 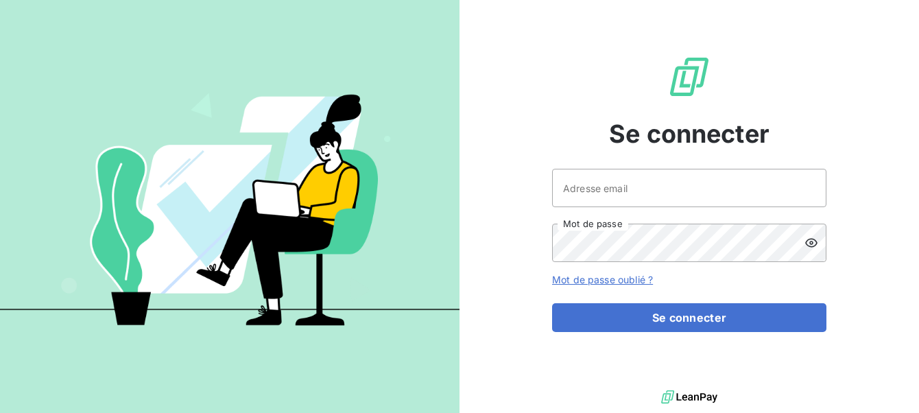 I want to click on a: Mot de passe oublié ?, so click(x=602, y=279).